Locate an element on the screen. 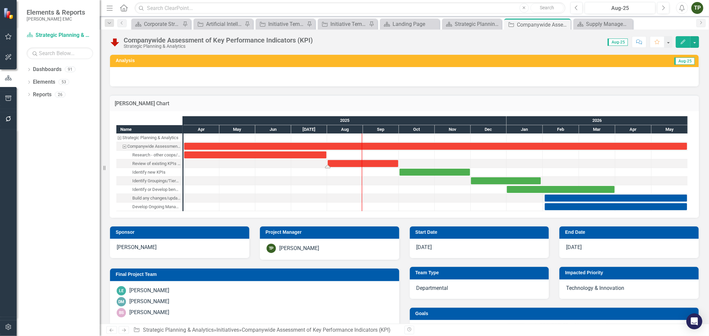 Image resolution: width=709 pixels, height=336 pixels. a: Supply Management is located at coordinates (603, 24).